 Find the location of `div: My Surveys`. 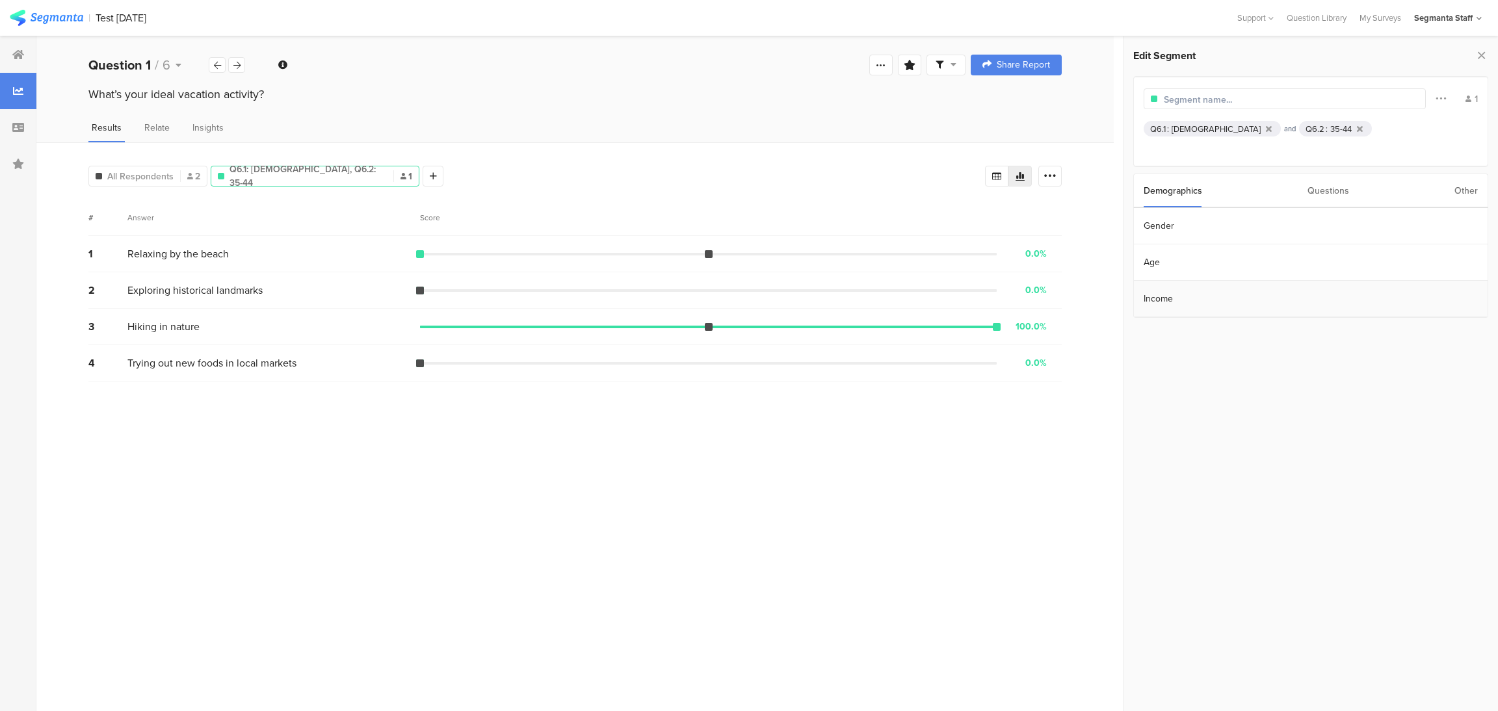

div: My Surveys is located at coordinates (1380, 18).